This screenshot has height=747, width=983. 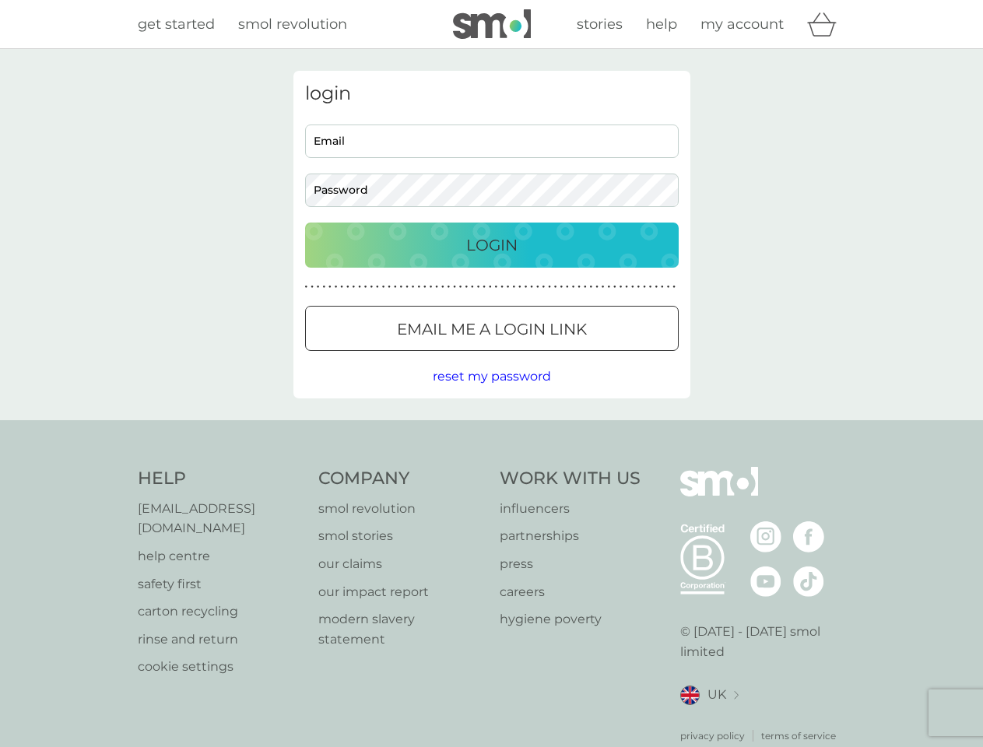 What do you see at coordinates (798, 735) in the screenshot?
I see `a: terms of service` at bounding box center [798, 735].